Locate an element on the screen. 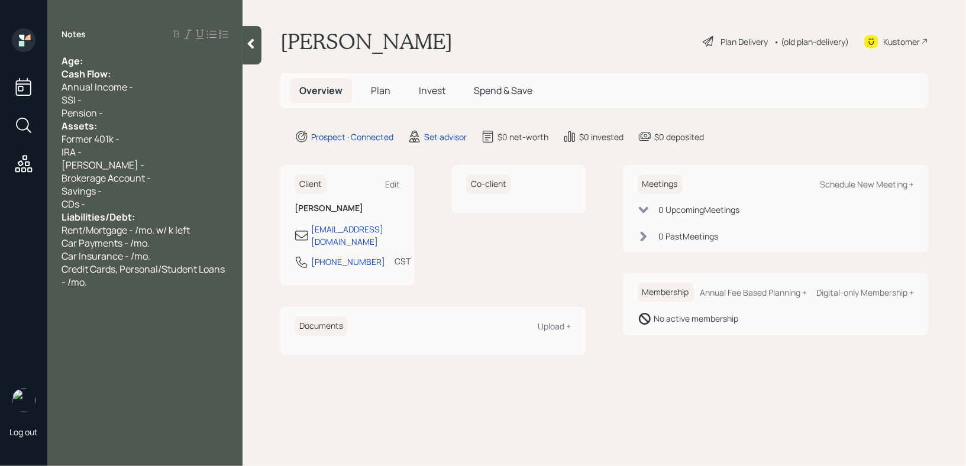 This screenshot has height=466, width=966. h6: Documents is located at coordinates (321, 326).